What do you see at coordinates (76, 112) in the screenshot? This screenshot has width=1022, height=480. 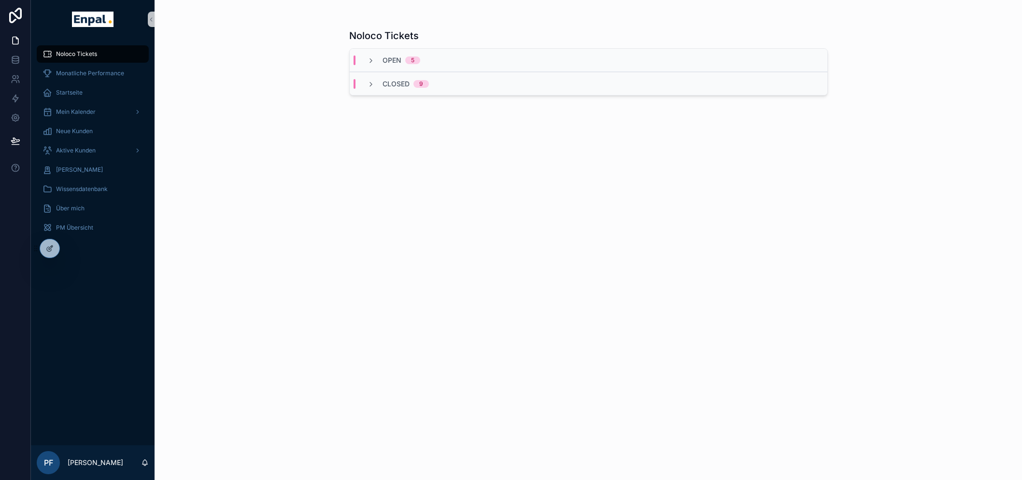 I see `span: Mein Kalender` at bounding box center [76, 112].